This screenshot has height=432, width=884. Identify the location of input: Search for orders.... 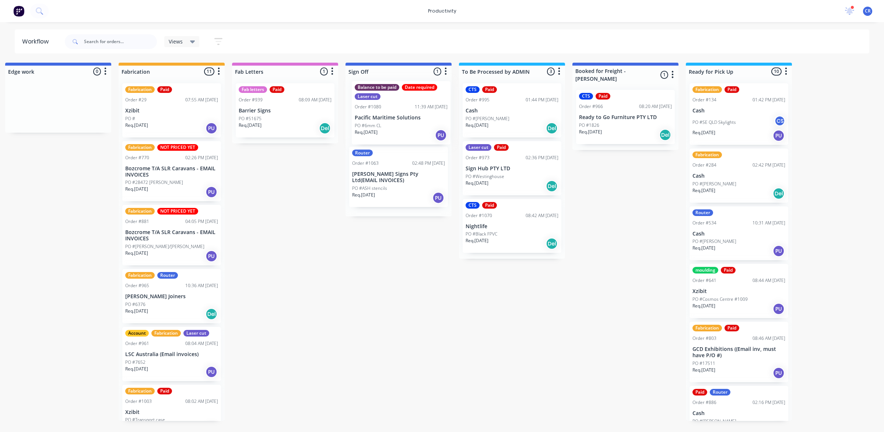
(120, 42).